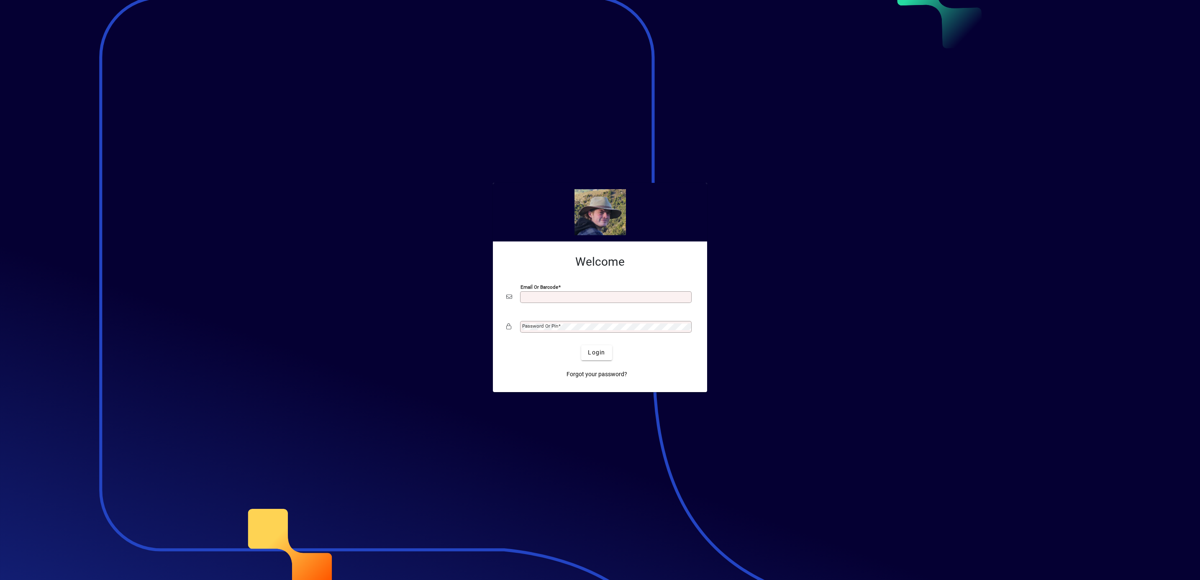 The image size is (1200, 580). What do you see at coordinates (600, 262) in the screenshot?
I see `h2: Welcome` at bounding box center [600, 262].